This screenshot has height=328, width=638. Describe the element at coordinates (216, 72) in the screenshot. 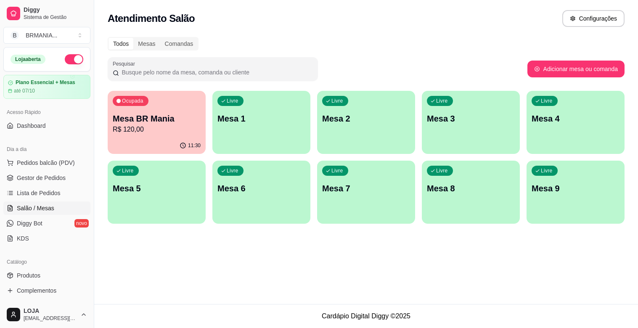

I see `input: Pesquisar` at that location.